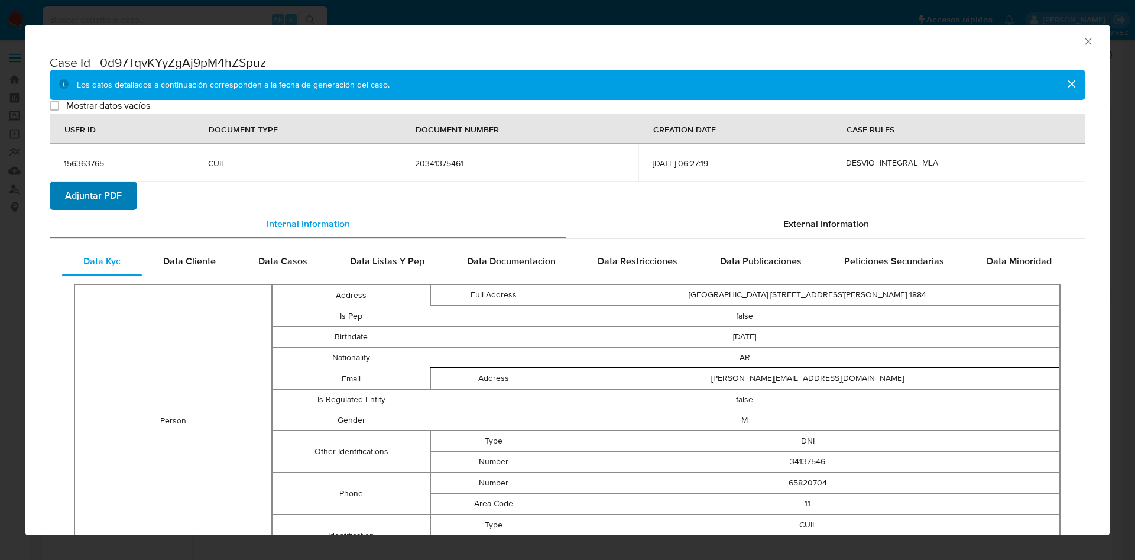  Describe the element at coordinates (1019, 250) in the screenshot. I see `span: Data Minoridad` at that location.